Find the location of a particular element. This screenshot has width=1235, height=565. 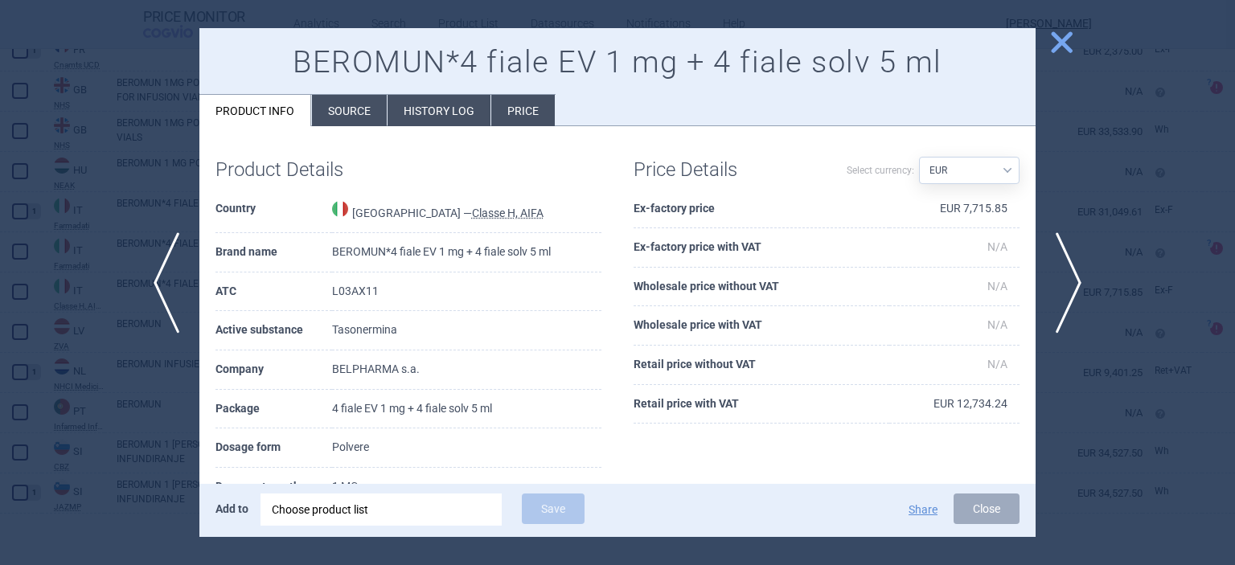

td: 4 fiale EV 1 mg + 4 fiale solv 5 ml is located at coordinates (466, 409).